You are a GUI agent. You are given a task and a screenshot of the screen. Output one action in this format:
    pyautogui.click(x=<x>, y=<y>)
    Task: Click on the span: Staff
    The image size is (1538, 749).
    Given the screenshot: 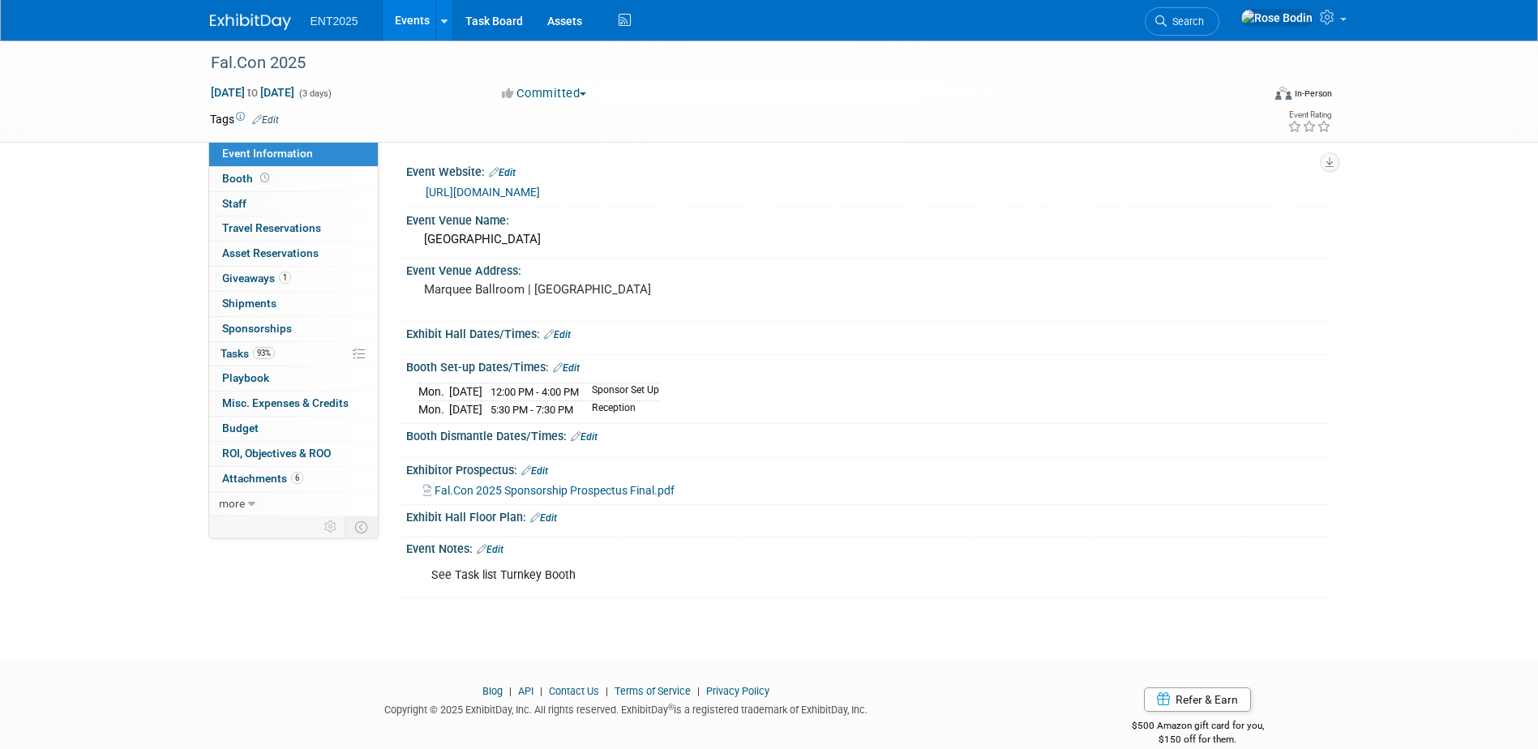 What is the action you would take?
    pyautogui.click(x=234, y=204)
    